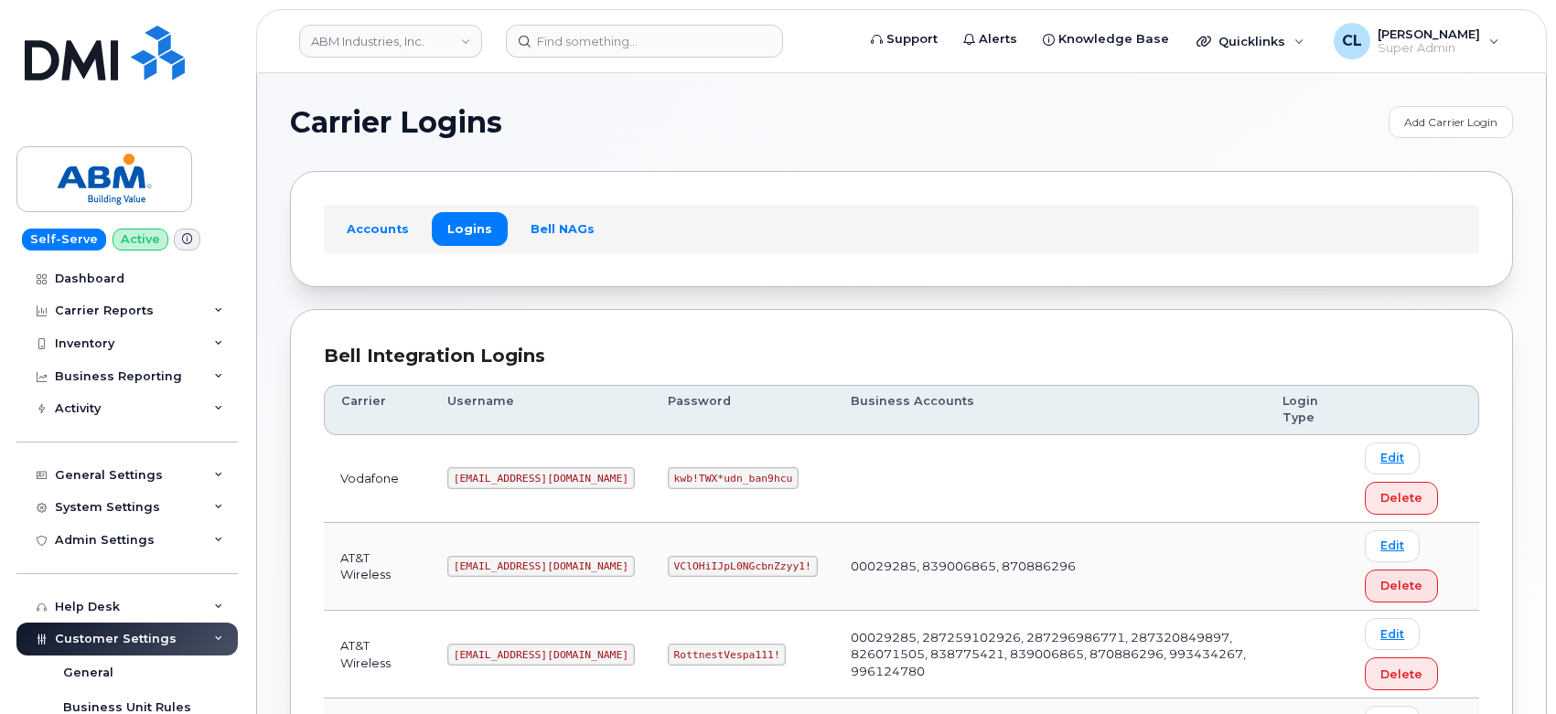  I want to click on th: Password, so click(743, 410).